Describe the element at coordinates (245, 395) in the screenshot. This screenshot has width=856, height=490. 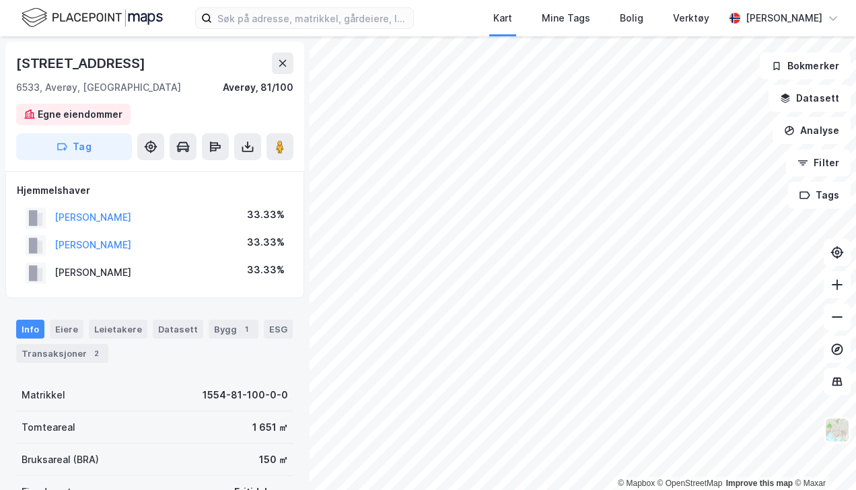
I see `div: 1554-81-100-0-0` at that location.